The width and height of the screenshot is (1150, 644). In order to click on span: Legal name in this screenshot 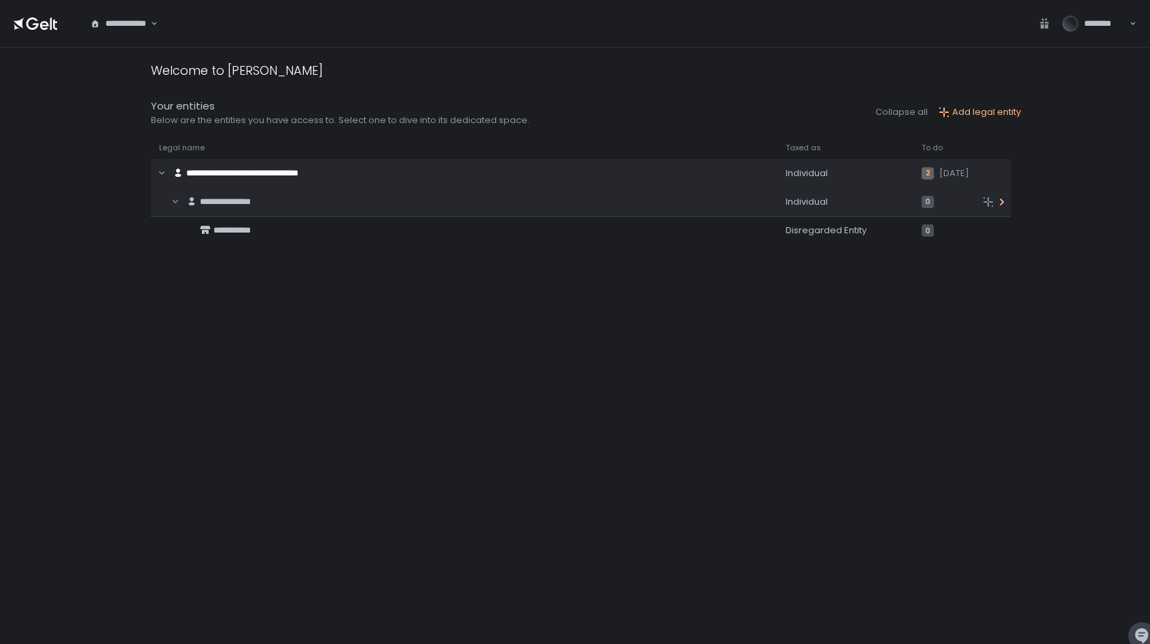, I will do `click(181, 147)`.